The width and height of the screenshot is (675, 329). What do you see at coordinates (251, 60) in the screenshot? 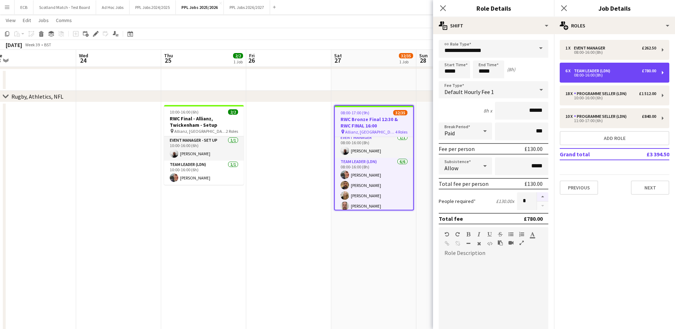
I see `span: 26` at bounding box center [251, 60].